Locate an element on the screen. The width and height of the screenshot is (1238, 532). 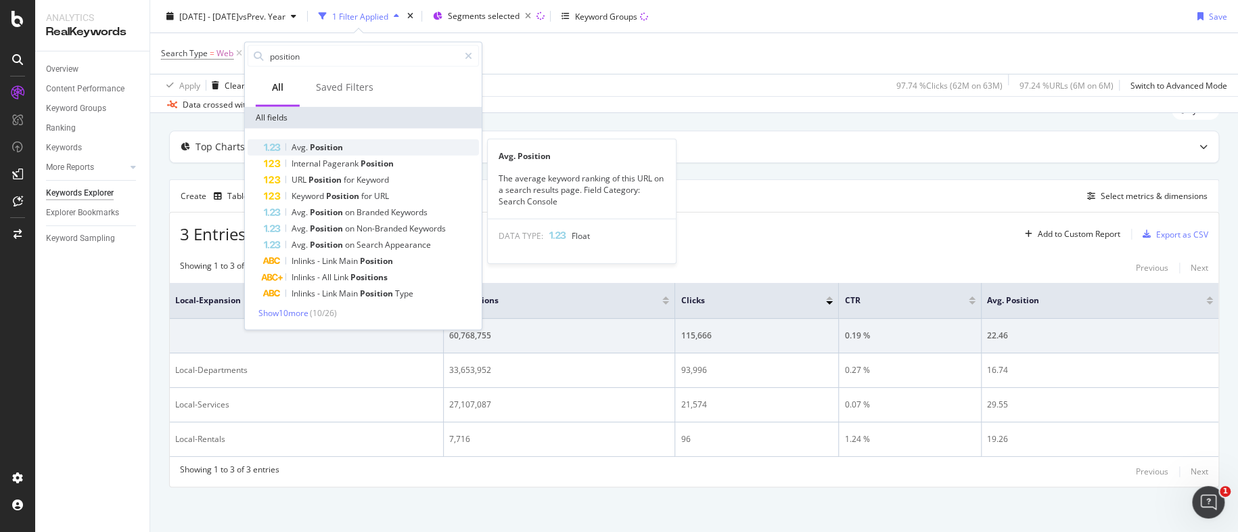
span: Main is located at coordinates (349, 260).